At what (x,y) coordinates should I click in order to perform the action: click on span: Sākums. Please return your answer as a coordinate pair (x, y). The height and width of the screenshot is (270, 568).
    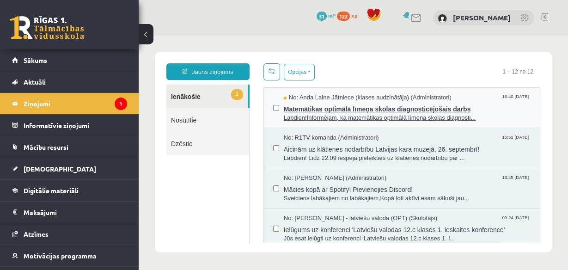
    Looking at the image, I should click on (35, 60).